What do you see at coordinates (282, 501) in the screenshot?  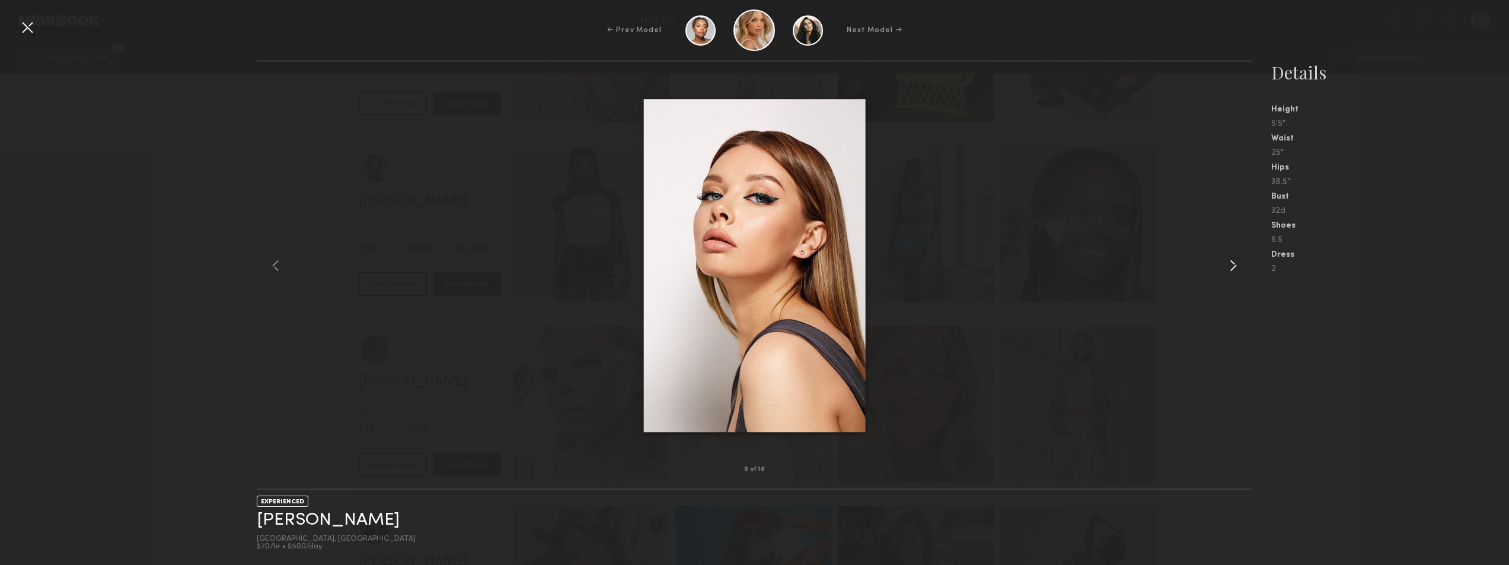 I see `div: EXPERIENCED` at bounding box center [282, 501].